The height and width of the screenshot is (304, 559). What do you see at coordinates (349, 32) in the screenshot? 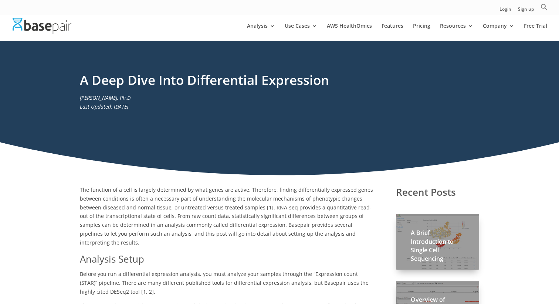
I see `a: AWS HealthOmics` at bounding box center [349, 32].